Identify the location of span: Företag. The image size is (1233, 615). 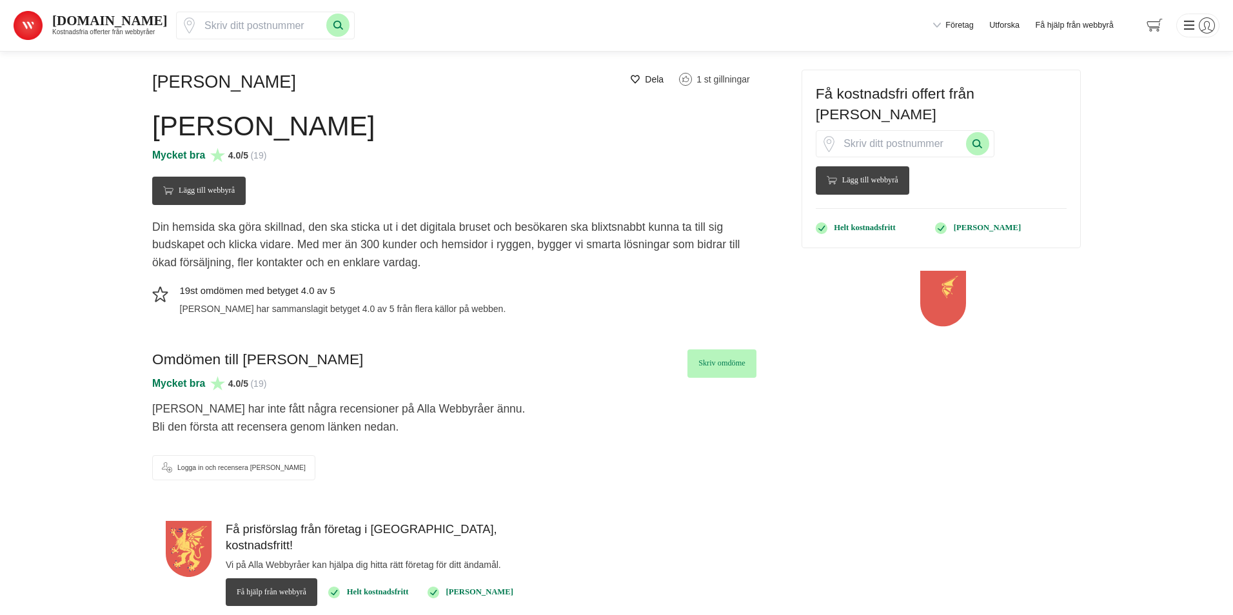
(959, 26).